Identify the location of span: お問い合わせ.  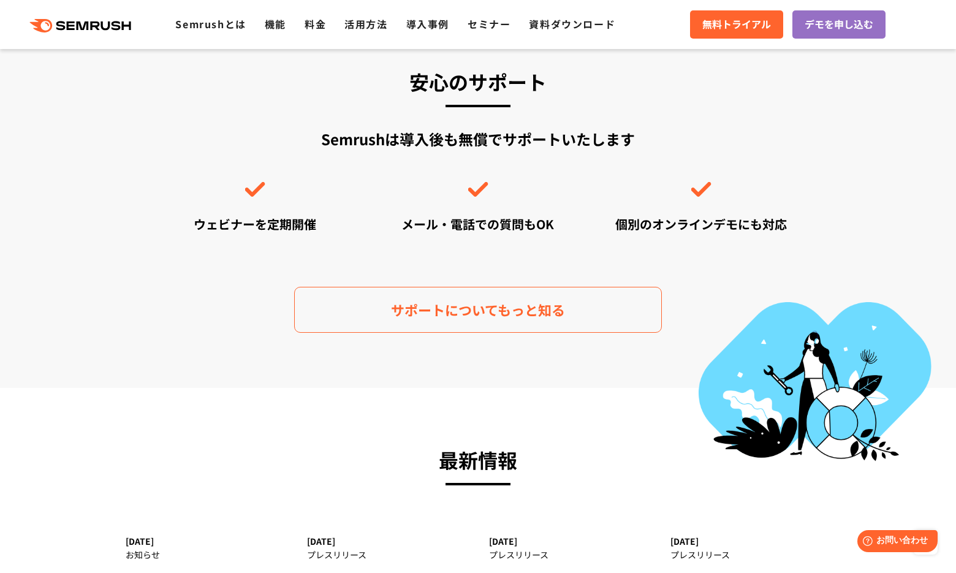
(55, 15).